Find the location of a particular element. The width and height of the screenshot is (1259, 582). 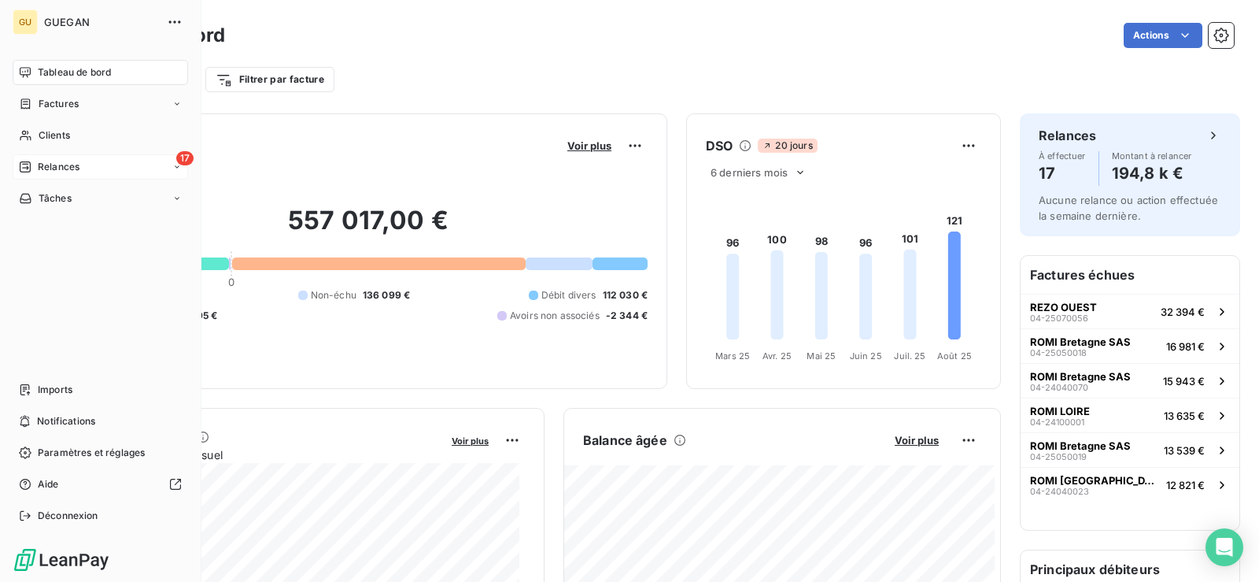

span: Imports is located at coordinates (55, 390).